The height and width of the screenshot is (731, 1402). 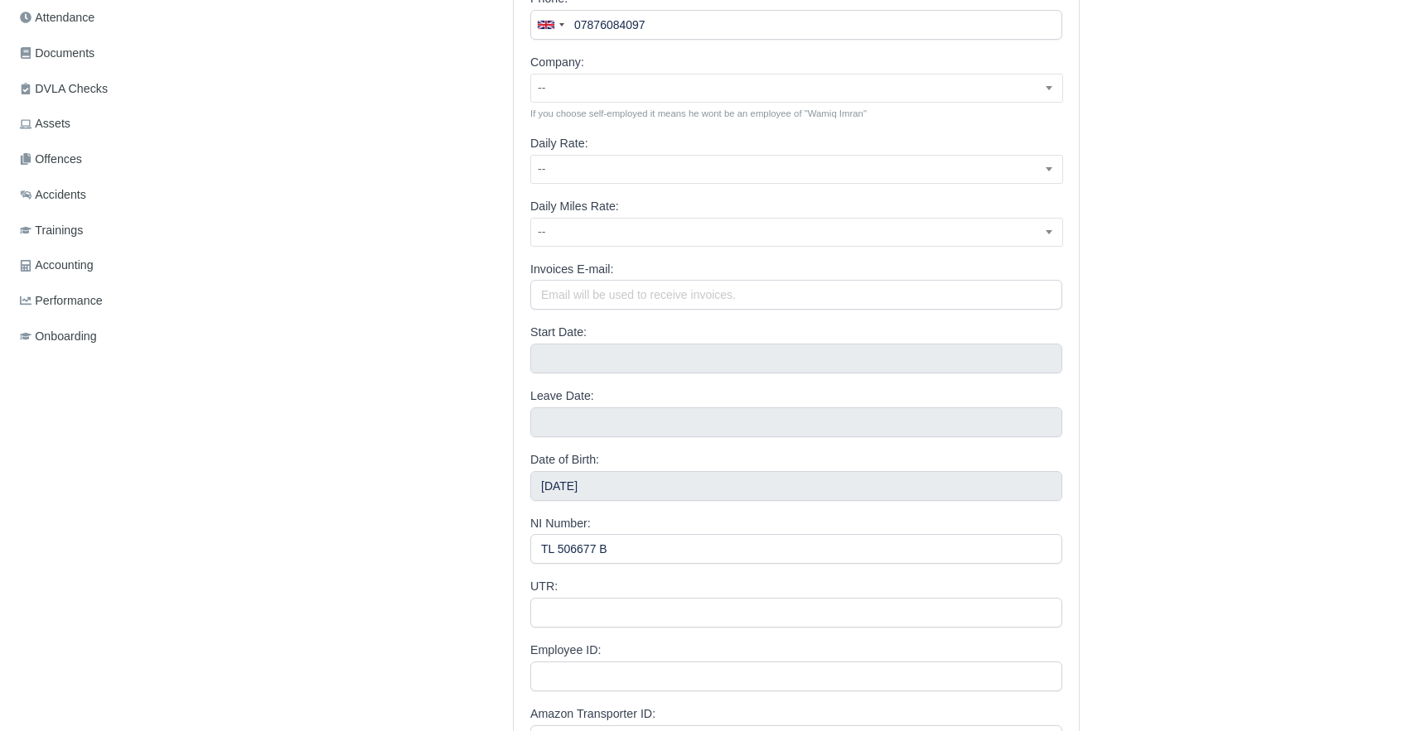 What do you see at coordinates (592, 714) in the screenshot?
I see `label: Amazon Transporter ID:` at bounding box center [592, 714].